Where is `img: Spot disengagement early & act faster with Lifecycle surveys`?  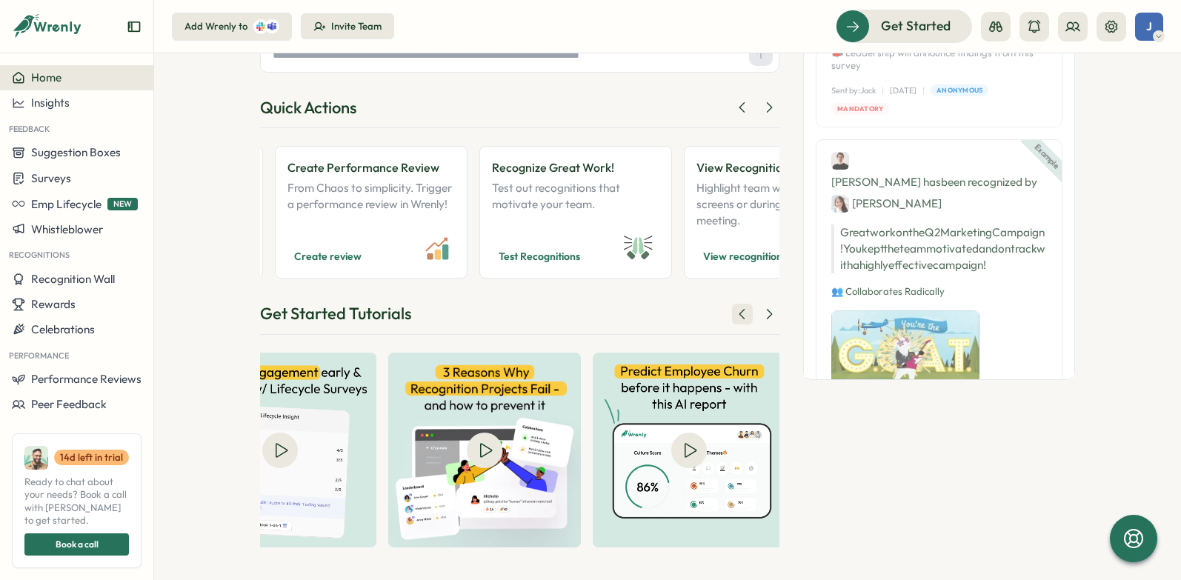
img: Spot disengagement early & act faster with Lifecycle surveys is located at coordinates (280, 450).